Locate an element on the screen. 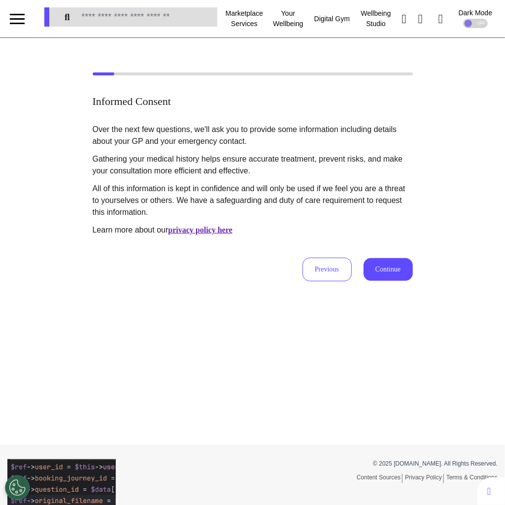 The image size is (505, 505). div: Marketplace Services is located at coordinates (244, 19).